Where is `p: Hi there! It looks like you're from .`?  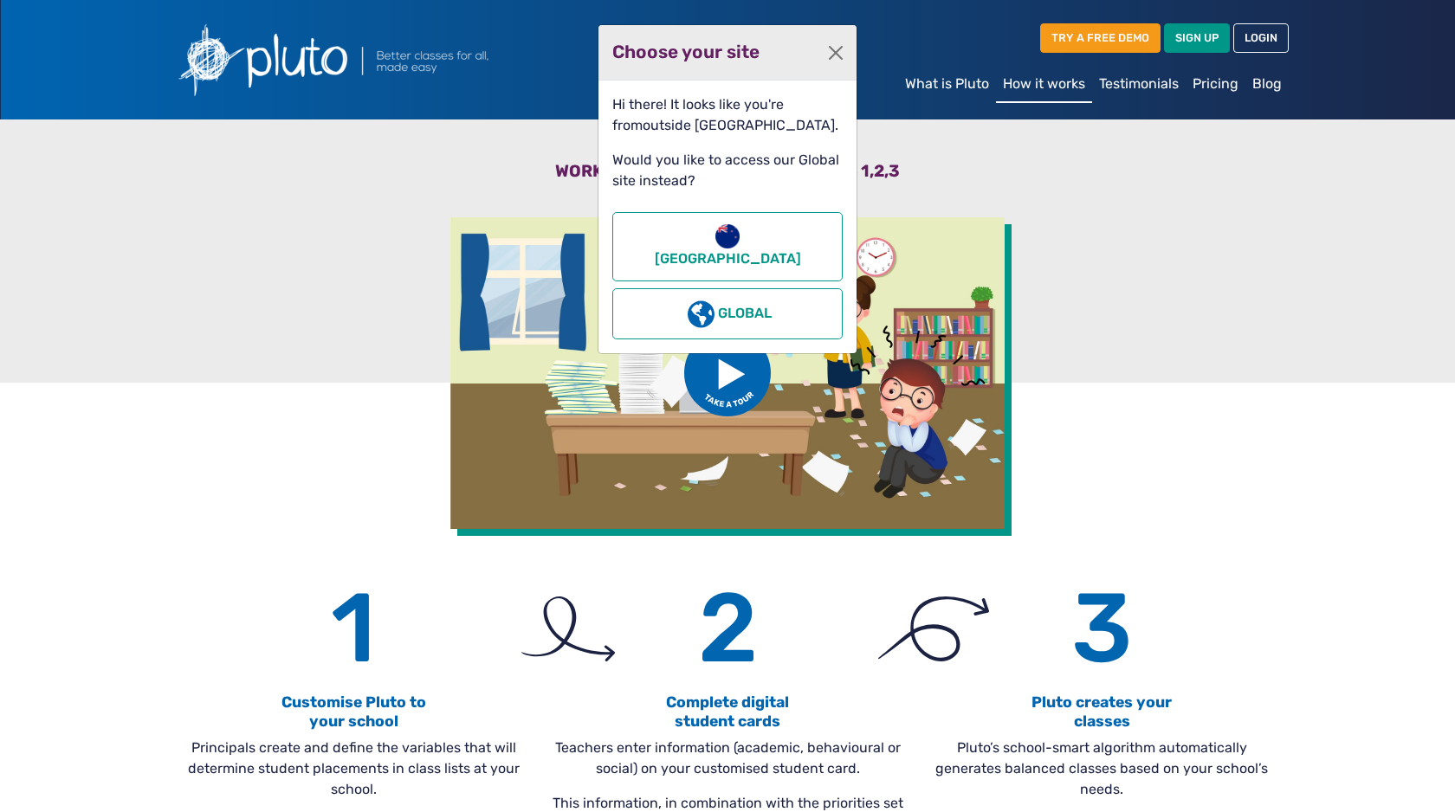 p: Hi there! It looks like you're from . is located at coordinates (727, 115).